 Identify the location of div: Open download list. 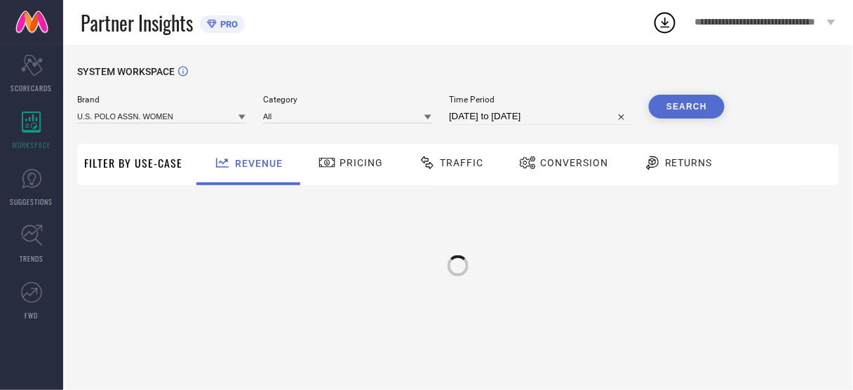
(665, 22).